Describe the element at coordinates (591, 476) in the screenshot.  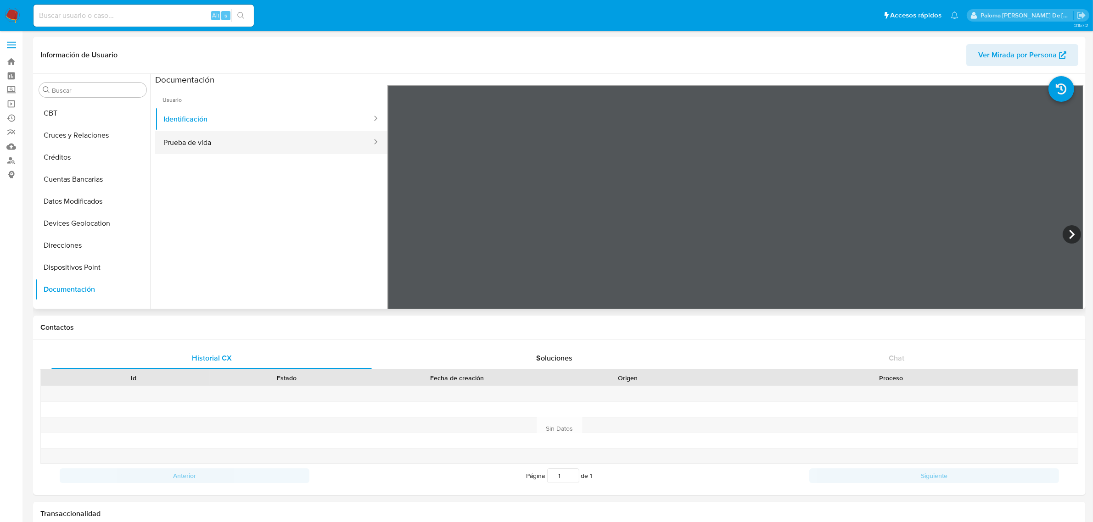
I see `span: 1` at that location.